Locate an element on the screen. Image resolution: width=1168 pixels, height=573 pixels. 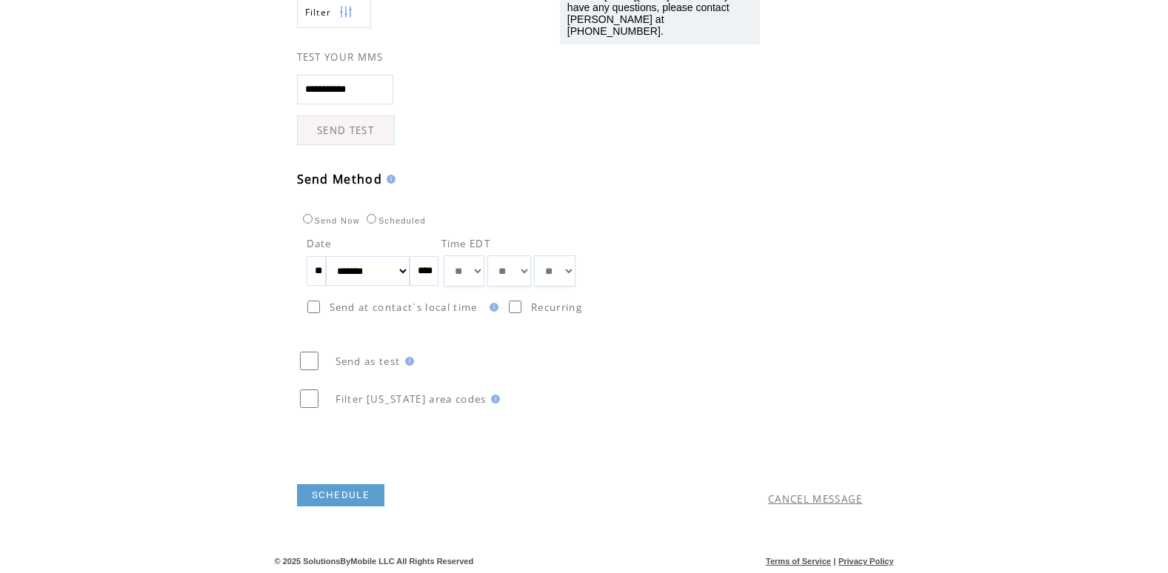
span: Date is located at coordinates (319, 244).